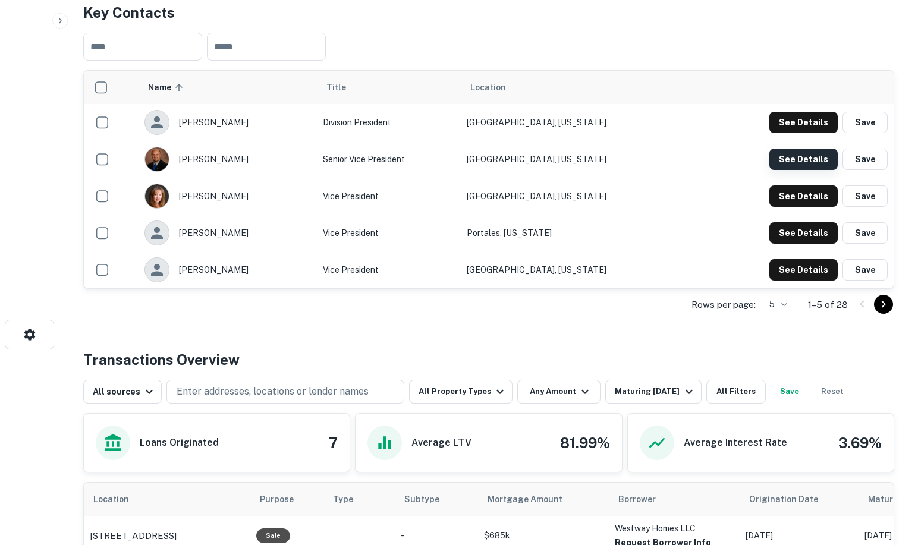 This screenshot has width=918, height=545. Describe the element at coordinates (792, 500) in the screenshot. I see `span: Origination Date` at that location.